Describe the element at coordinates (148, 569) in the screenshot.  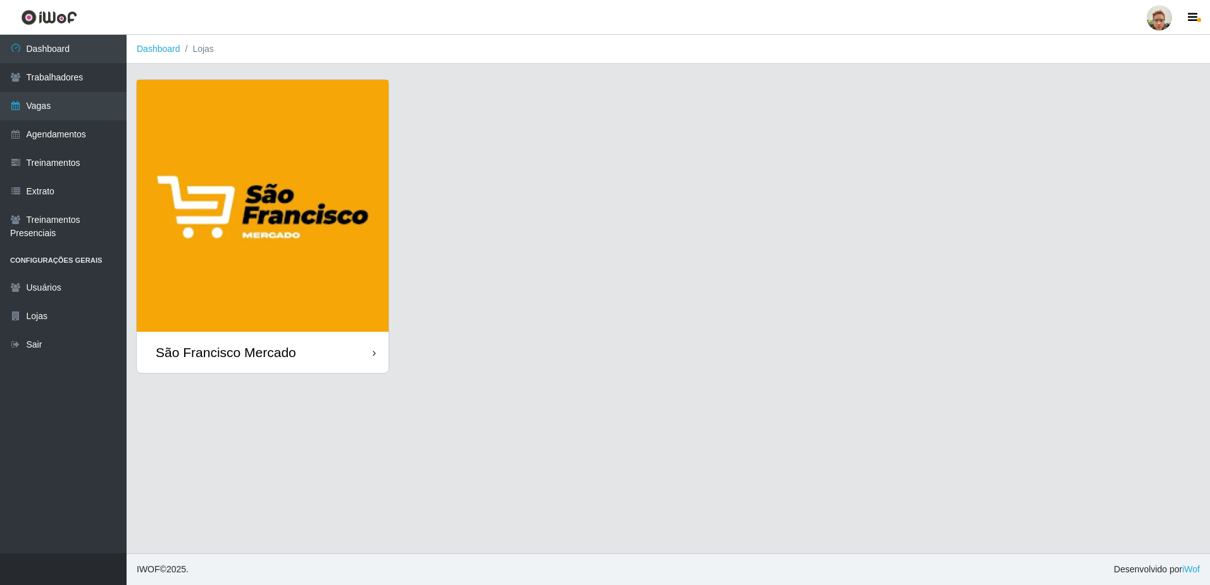
I see `span: IWOF` at that location.